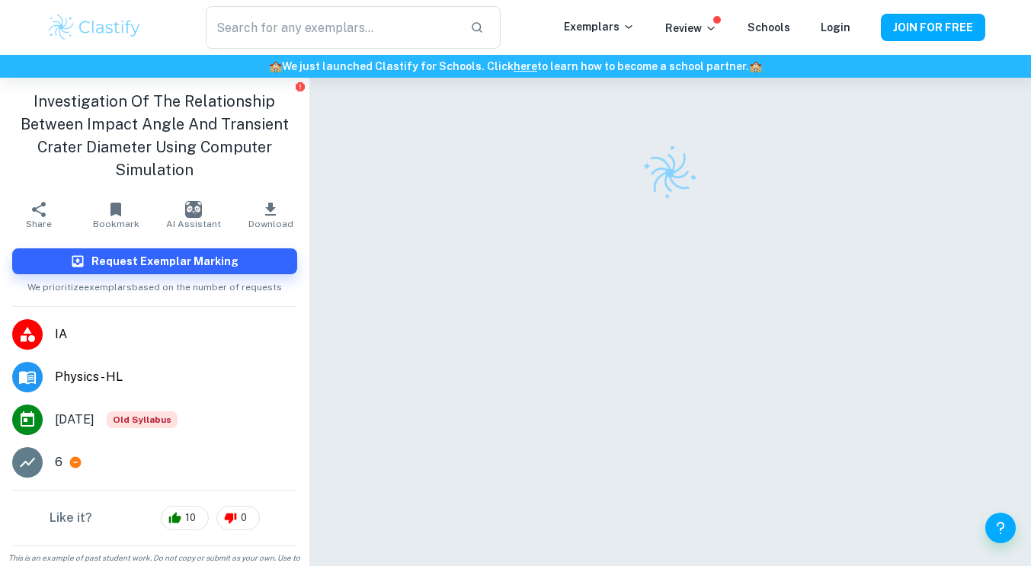 The width and height of the screenshot is (1031, 566). Describe the element at coordinates (270, 215) in the screenshot. I see `button: Download` at that location.